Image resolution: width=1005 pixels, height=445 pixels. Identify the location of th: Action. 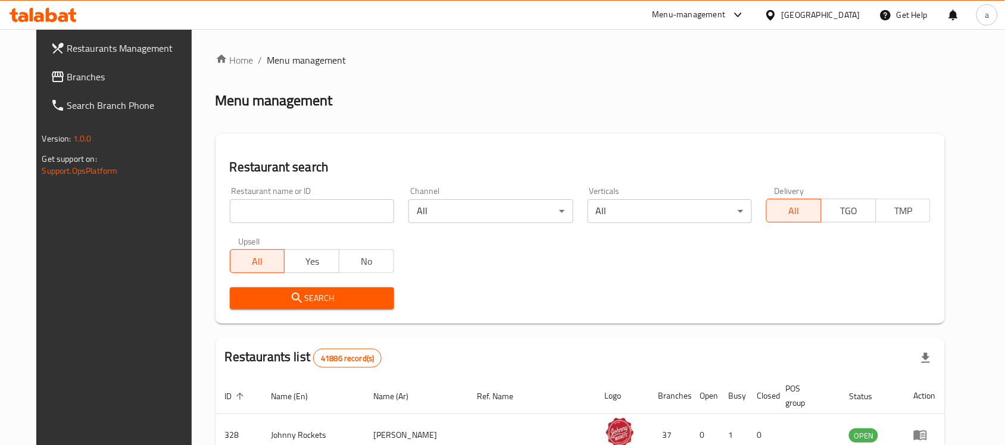
(924, 396).